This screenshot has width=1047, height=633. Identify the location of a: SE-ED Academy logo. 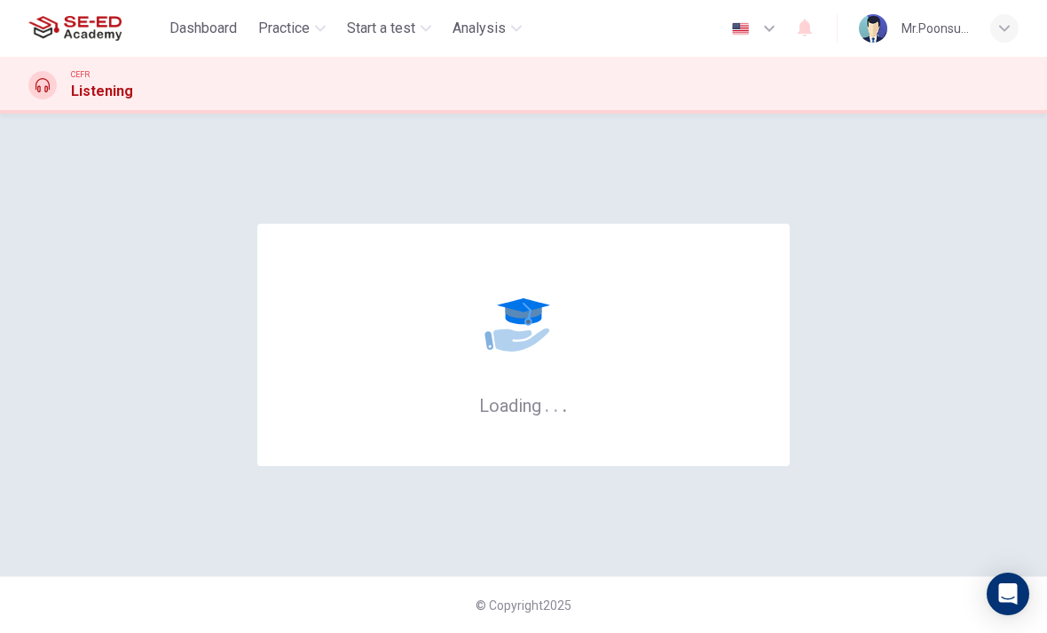
(95, 28).